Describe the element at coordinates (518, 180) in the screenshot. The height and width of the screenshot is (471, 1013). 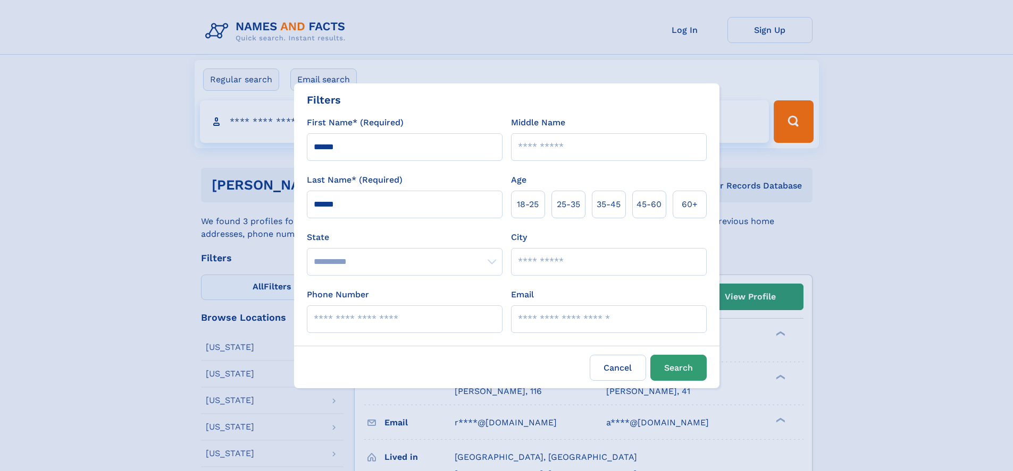
I see `label: Age` at that location.